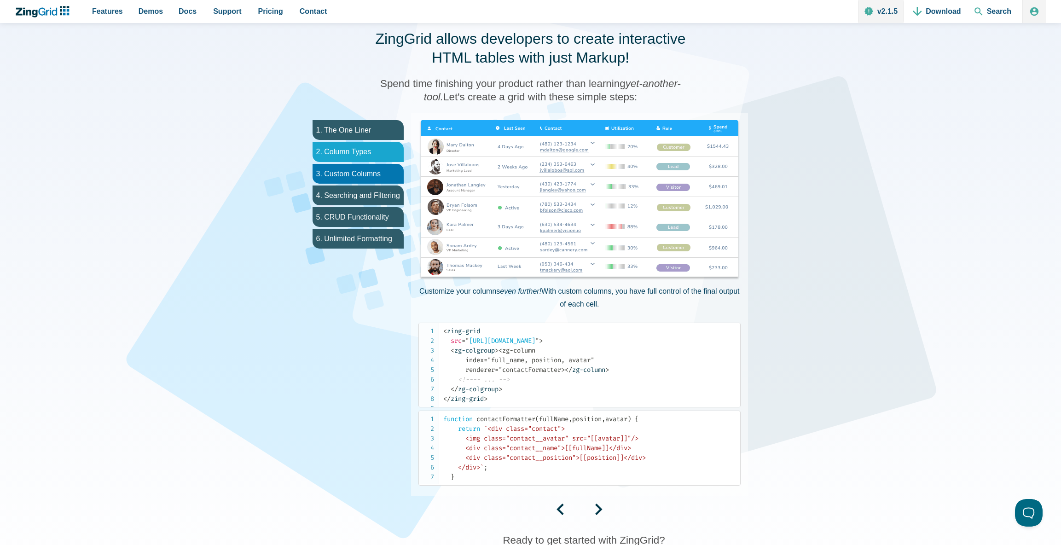 The width and height of the screenshot is (1061, 545). I want to click on span: zg-column, so click(585, 370).